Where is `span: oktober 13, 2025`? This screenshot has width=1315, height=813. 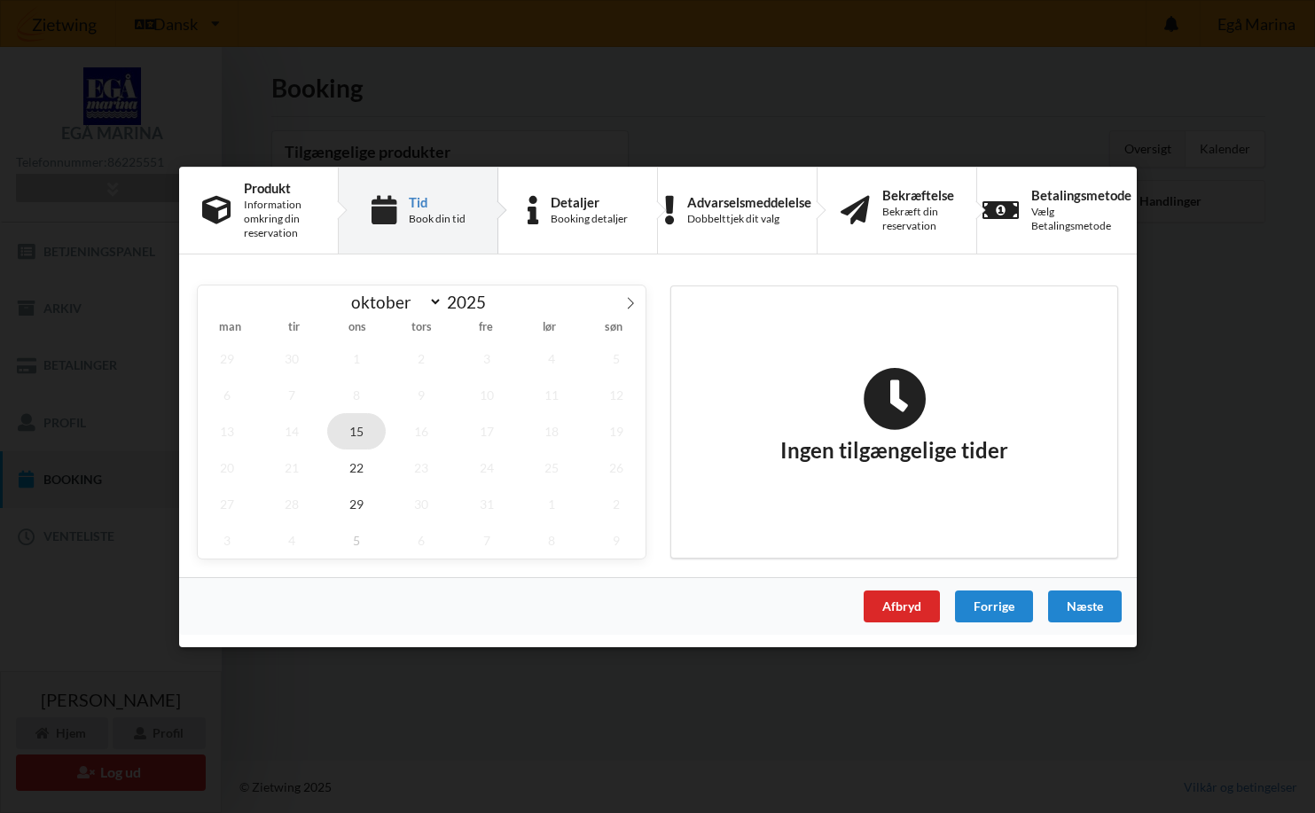
span: oktober 13, 2025 is located at coordinates (227, 430).